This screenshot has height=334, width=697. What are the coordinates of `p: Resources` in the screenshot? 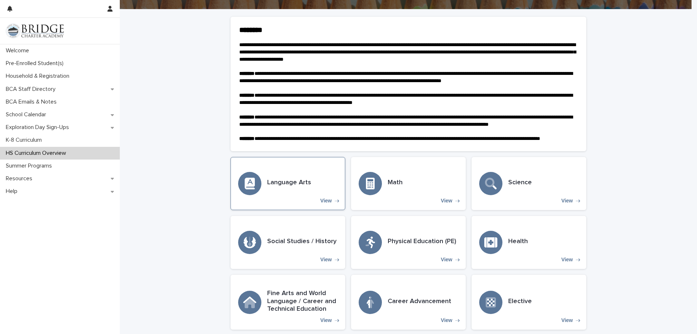 It's located at (20, 178).